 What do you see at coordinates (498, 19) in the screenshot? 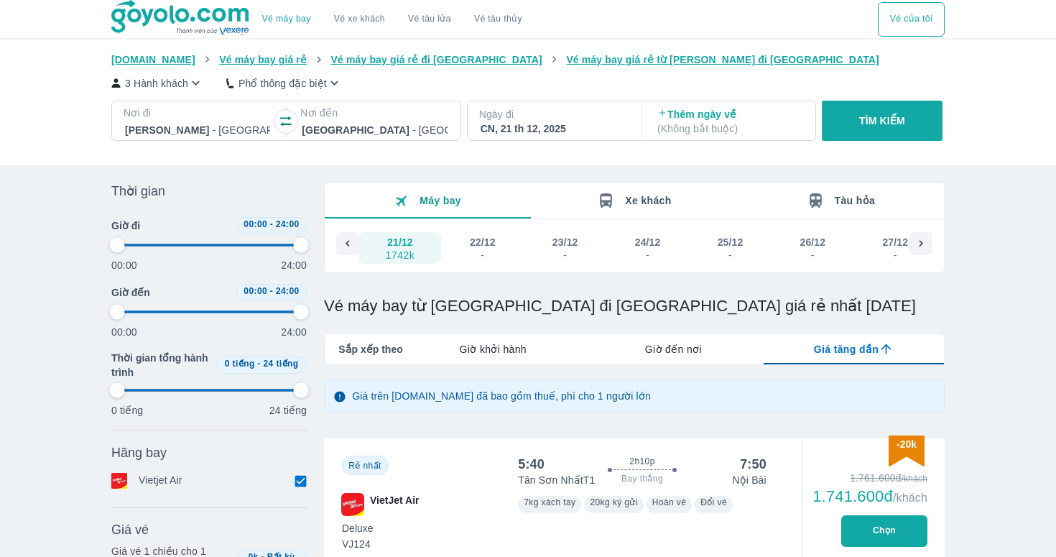
I see `button: Vé tàu thủy` at bounding box center [498, 19].